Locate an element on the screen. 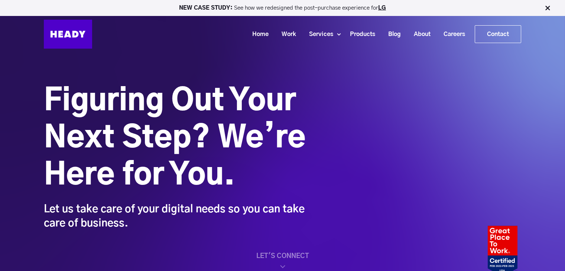  a: LET'S CONNECT is located at coordinates (282, 262).